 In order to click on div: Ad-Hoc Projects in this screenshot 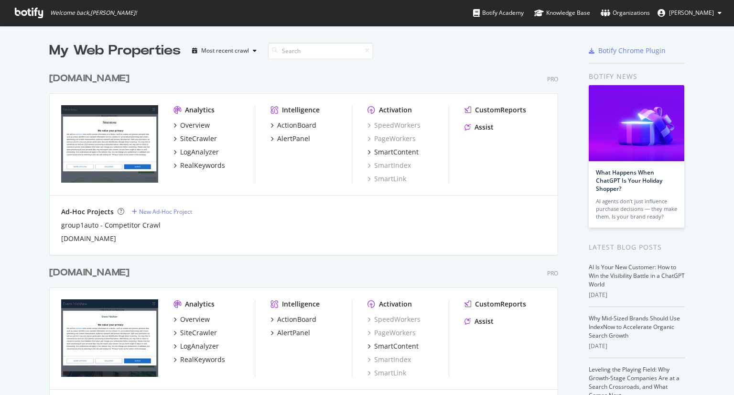, I will do `click(87, 212)`.